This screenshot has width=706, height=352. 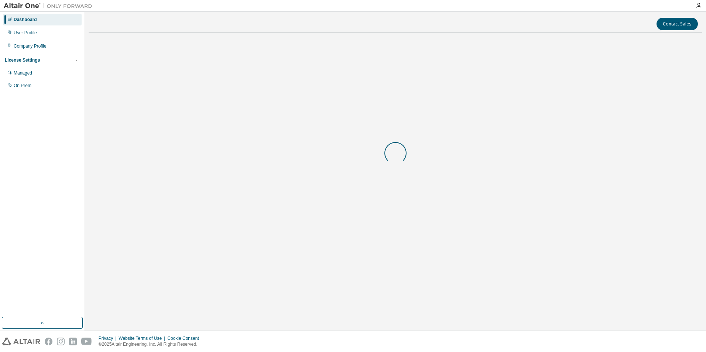 I want to click on div: Dashboard, so click(x=25, y=20).